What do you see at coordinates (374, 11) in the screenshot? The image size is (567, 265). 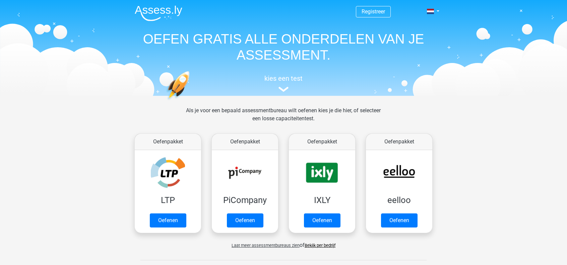 I see `a: Registreer` at bounding box center [374, 11].